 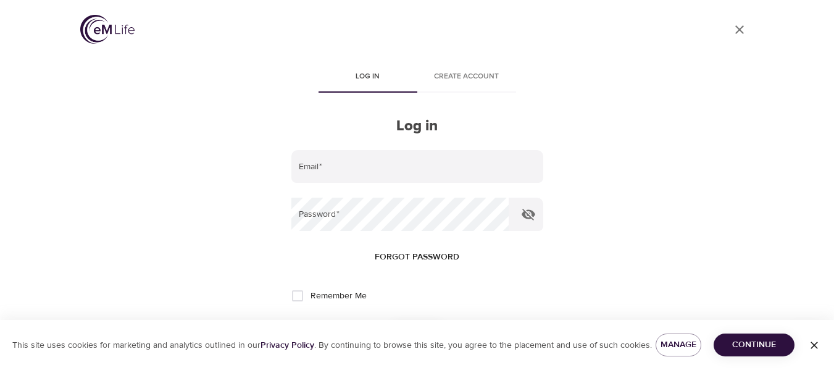 I want to click on a: Privacy Policy, so click(x=287, y=345).